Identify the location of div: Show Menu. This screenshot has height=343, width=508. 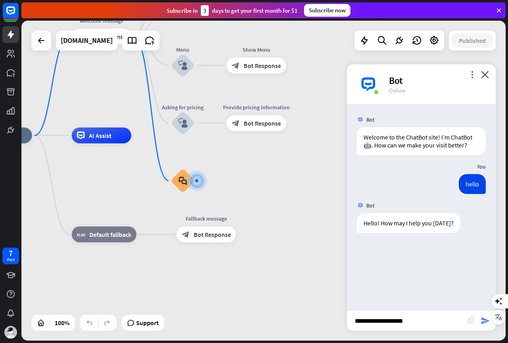
(256, 50).